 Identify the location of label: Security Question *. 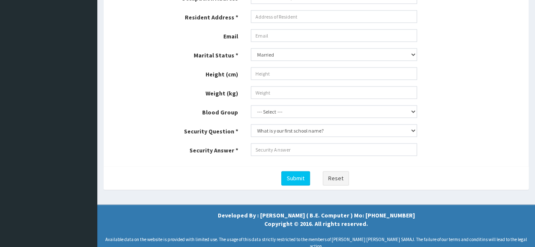
(173, 130).